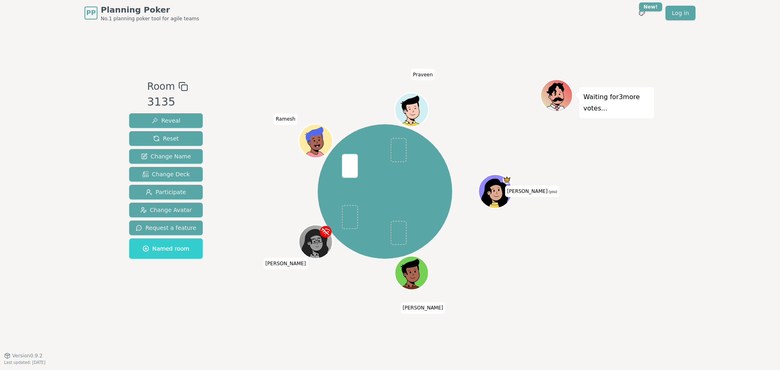  Describe the element at coordinates (27, 356) in the screenshot. I see `span: Version 0.9.2` at that location.